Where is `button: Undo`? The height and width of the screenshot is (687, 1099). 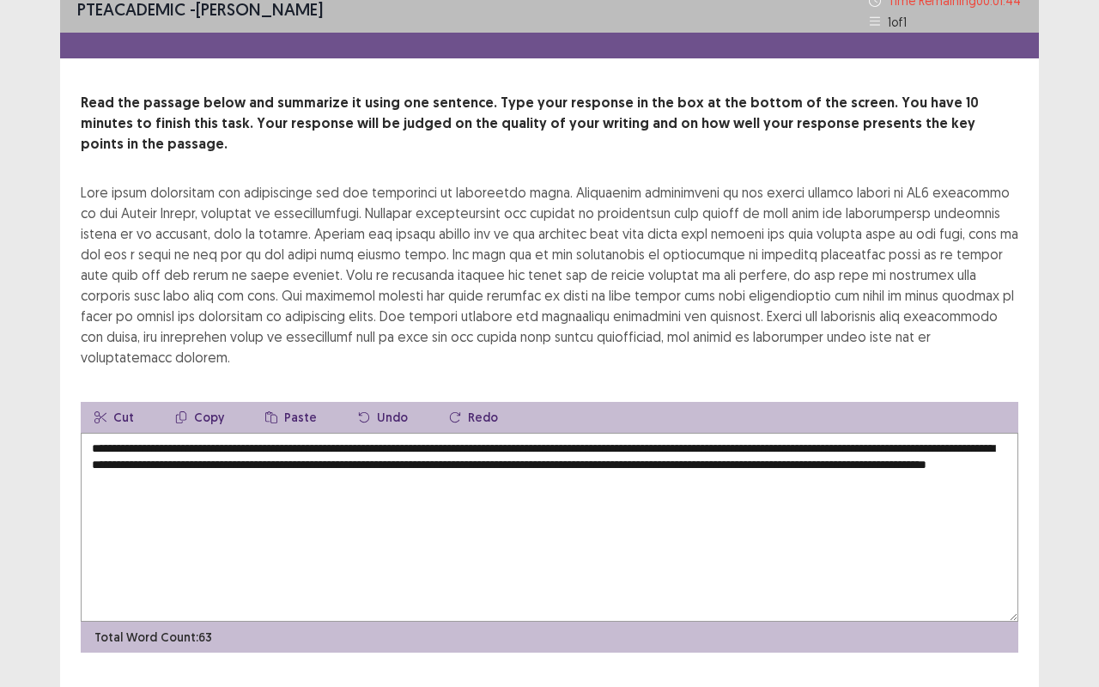 button: Undo is located at coordinates (383, 417).